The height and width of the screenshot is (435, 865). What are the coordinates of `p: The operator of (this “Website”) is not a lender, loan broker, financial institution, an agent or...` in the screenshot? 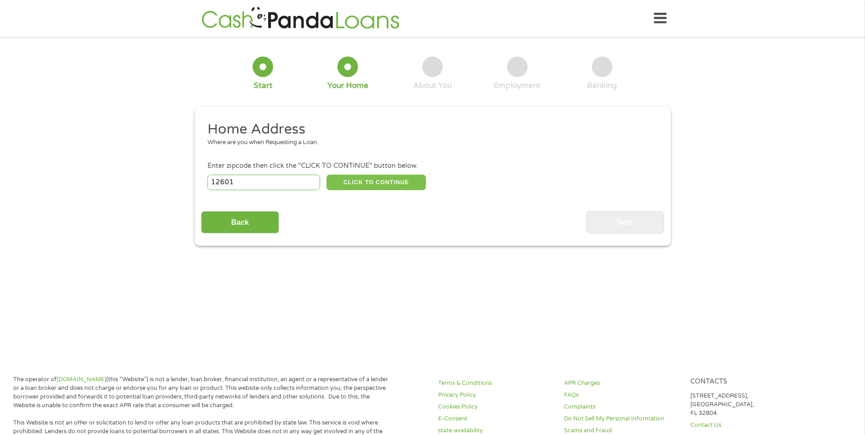 It's located at (203, 393).